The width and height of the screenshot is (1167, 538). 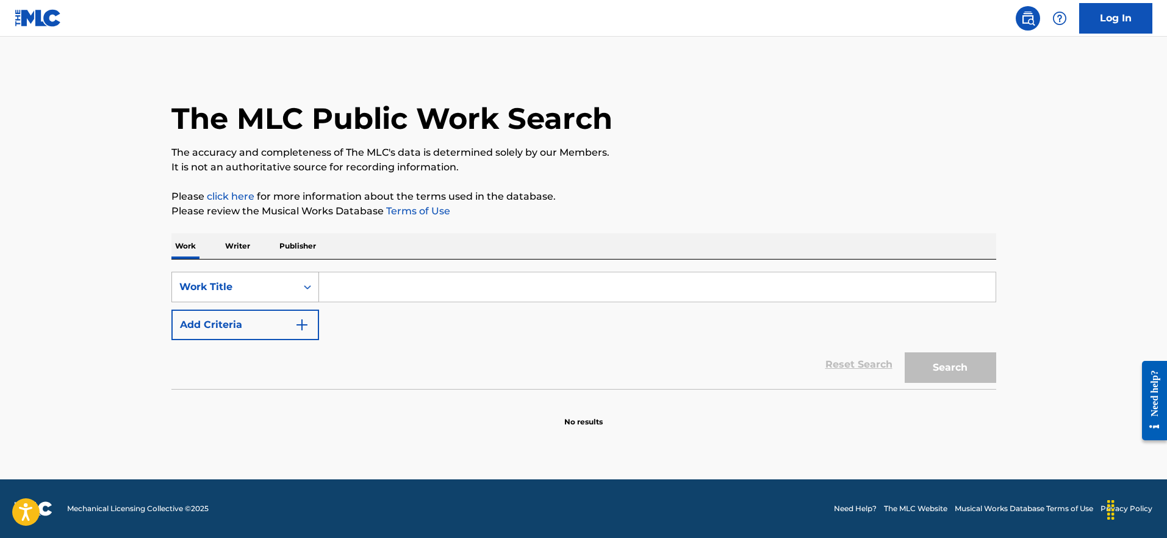 What do you see at coordinates (245, 325) in the screenshot?
I see `button: Add Criteria` at bounding box center [245, 325].